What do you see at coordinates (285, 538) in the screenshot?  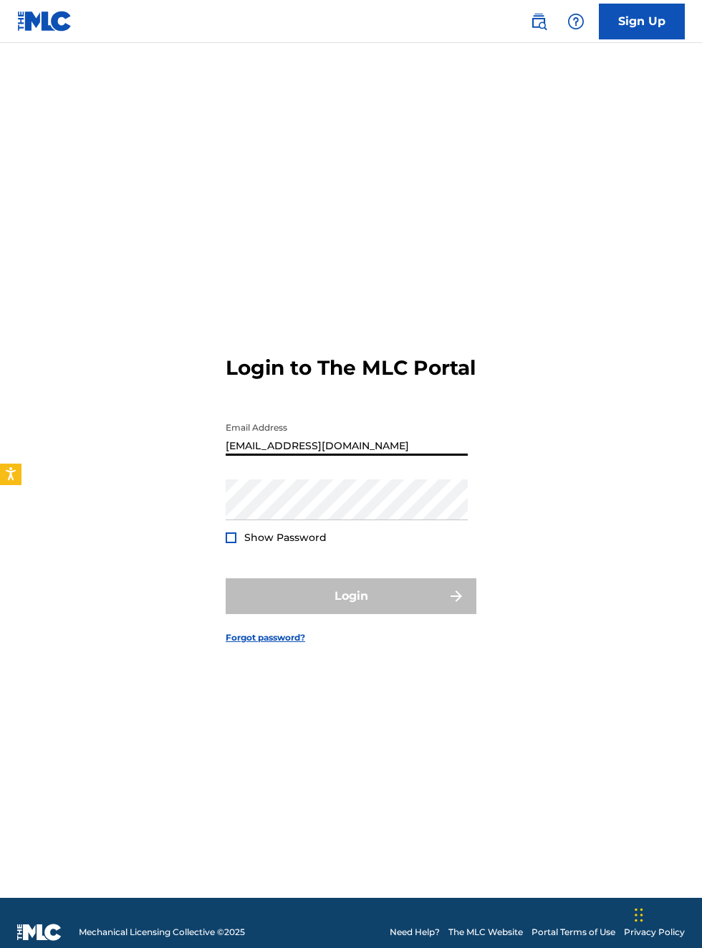 I see `span: Show Password` at bounding box center [285, 538].